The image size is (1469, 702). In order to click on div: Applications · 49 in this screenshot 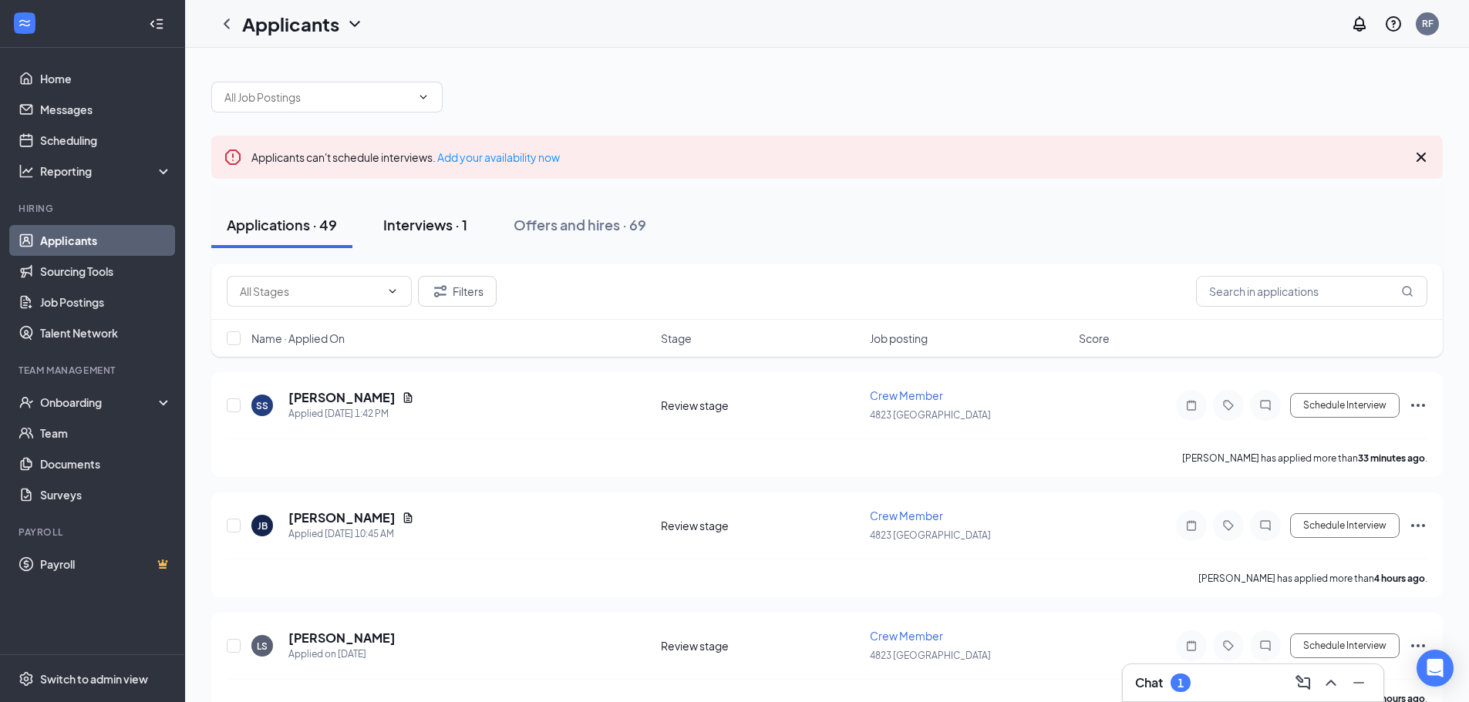, I will do `click(281, 224)`.